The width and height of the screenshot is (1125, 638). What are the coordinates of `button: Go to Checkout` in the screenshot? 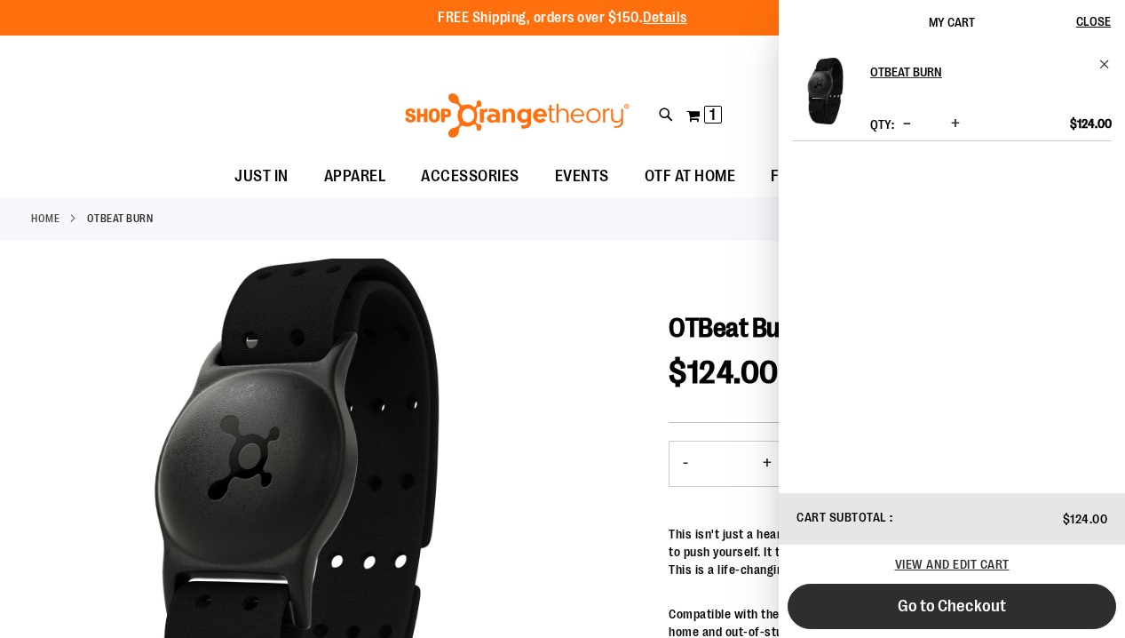 It's located at (952, 606).